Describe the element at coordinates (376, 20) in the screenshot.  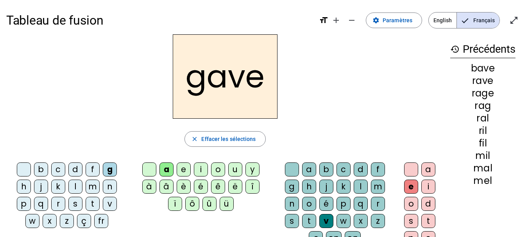
I see `mat-icon: settings` at that location.